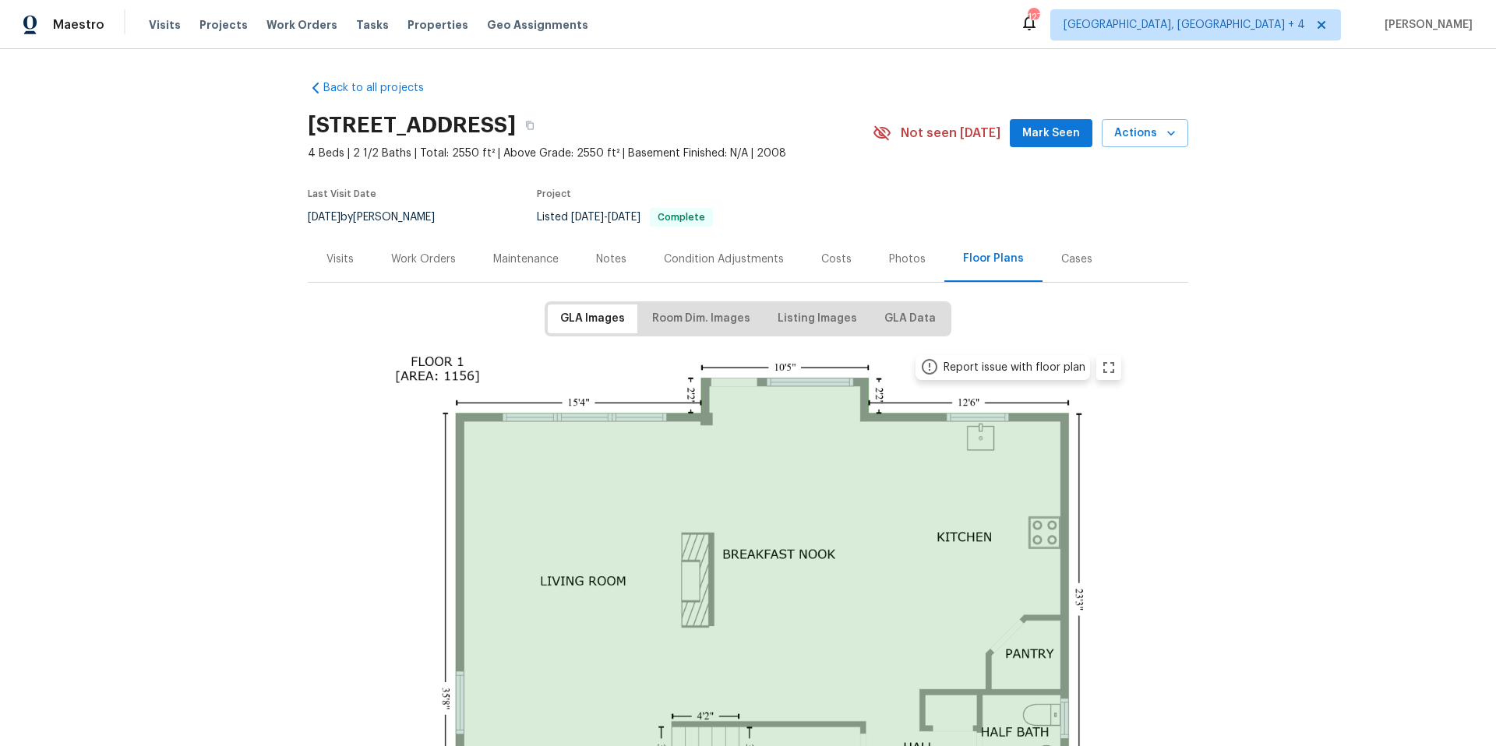 This screenshot has width=1496, height=746. I want to click on span: Mark Seen, so click(1051, 133).